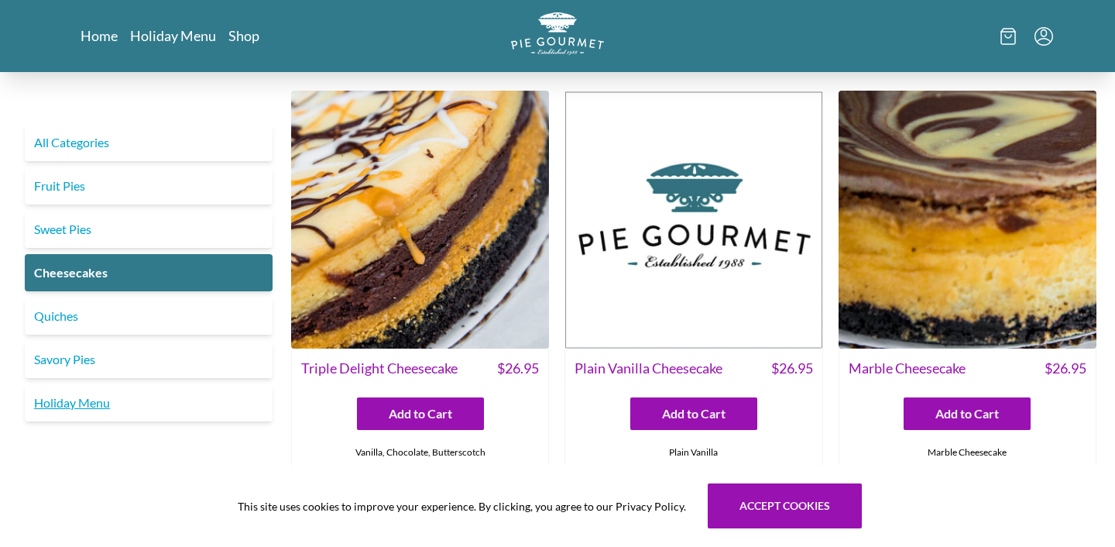 This screenshot has width=1115, height=547. I want to click on a: Logo, so click(558, 36).